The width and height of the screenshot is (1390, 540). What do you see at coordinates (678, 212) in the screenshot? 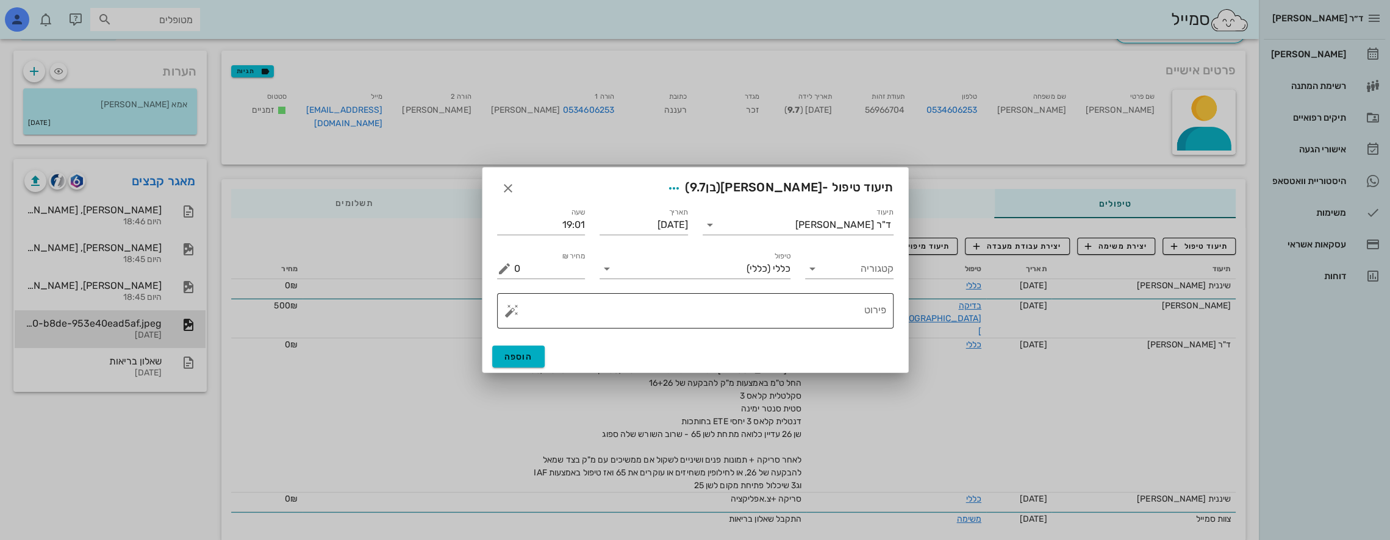
I see `label: תאריך` at bounding box center [678, 212].